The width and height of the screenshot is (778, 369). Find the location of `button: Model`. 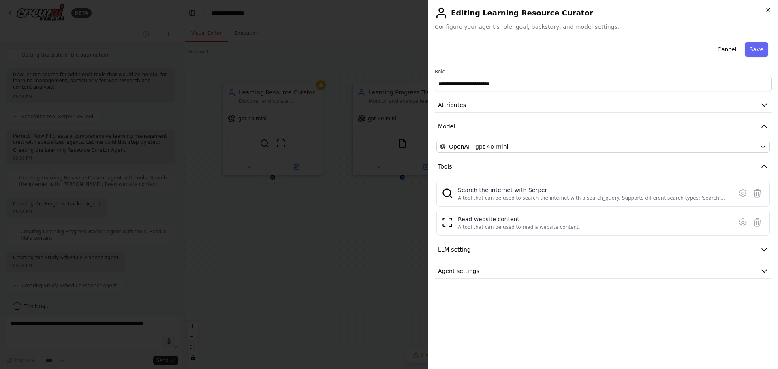

button: Model is located at coordinates (603, 126).